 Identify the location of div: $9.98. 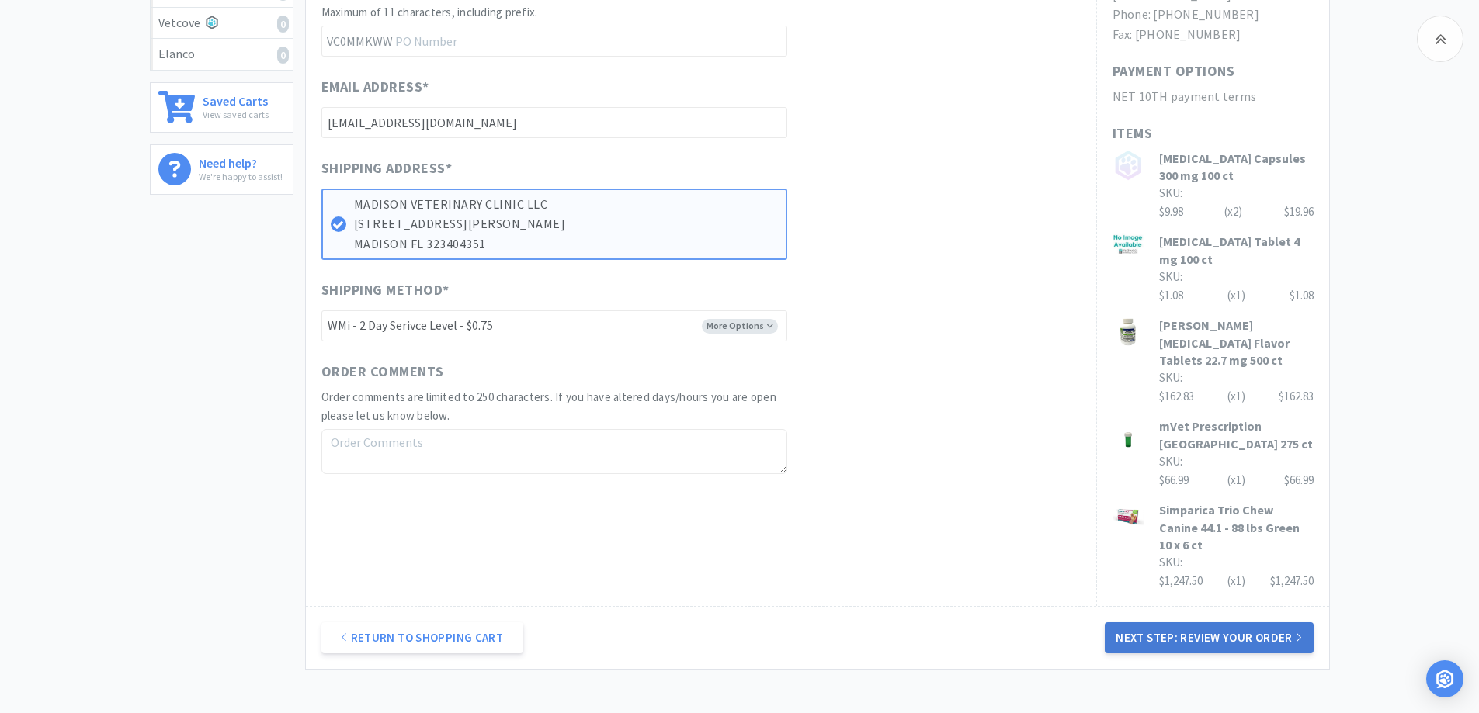
(1236, 212).